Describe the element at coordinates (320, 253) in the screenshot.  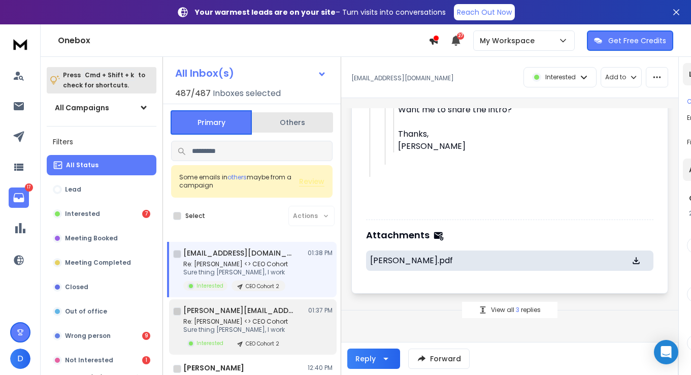
I see `p: 01:38 PM` at that location.